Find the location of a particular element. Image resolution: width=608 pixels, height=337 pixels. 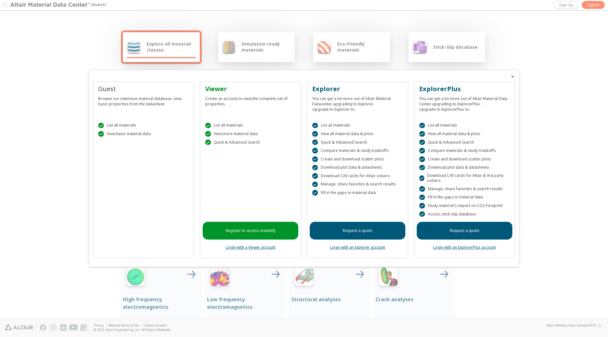

div: View more material data is located at coordinates (250, 134).